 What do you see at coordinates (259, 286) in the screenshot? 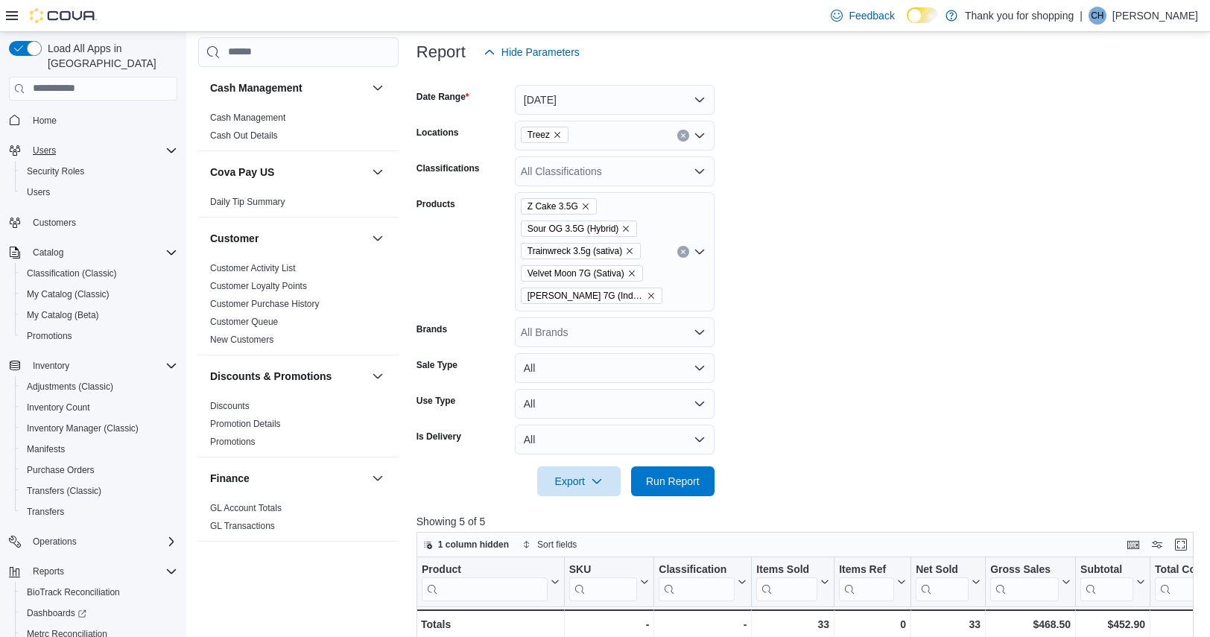
I see `a: Customer Loyalty Points` at bounding box center [259, 286].